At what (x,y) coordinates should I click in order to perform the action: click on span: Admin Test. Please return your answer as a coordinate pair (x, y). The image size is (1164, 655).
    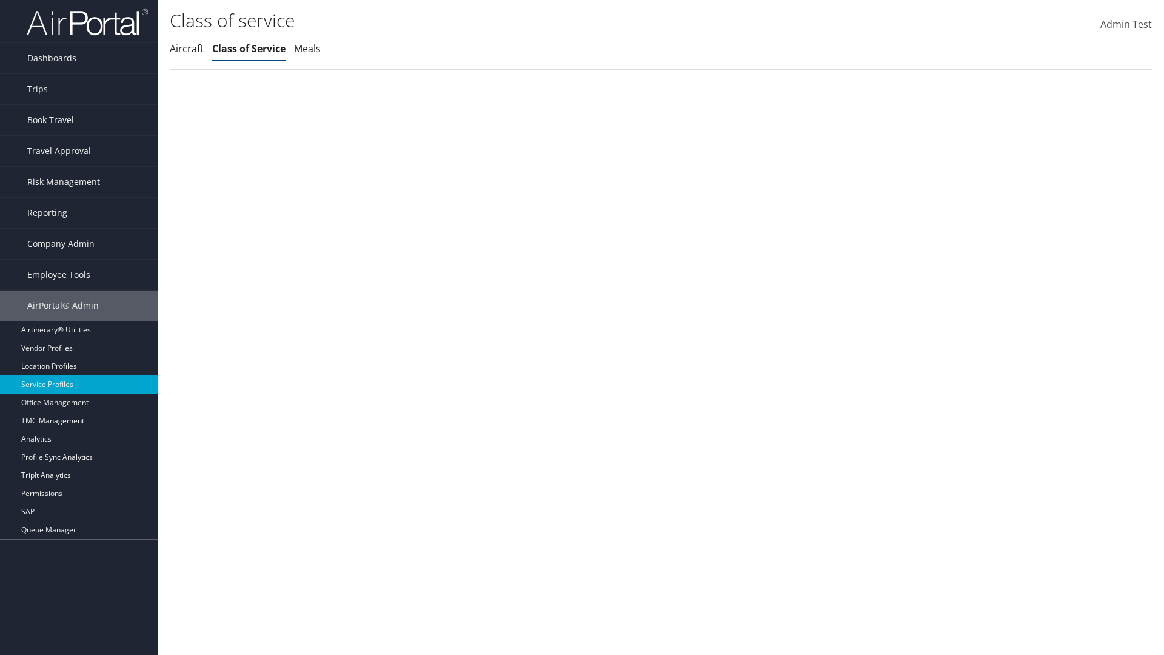
    Looking at the image, I should click on (1126, 24).